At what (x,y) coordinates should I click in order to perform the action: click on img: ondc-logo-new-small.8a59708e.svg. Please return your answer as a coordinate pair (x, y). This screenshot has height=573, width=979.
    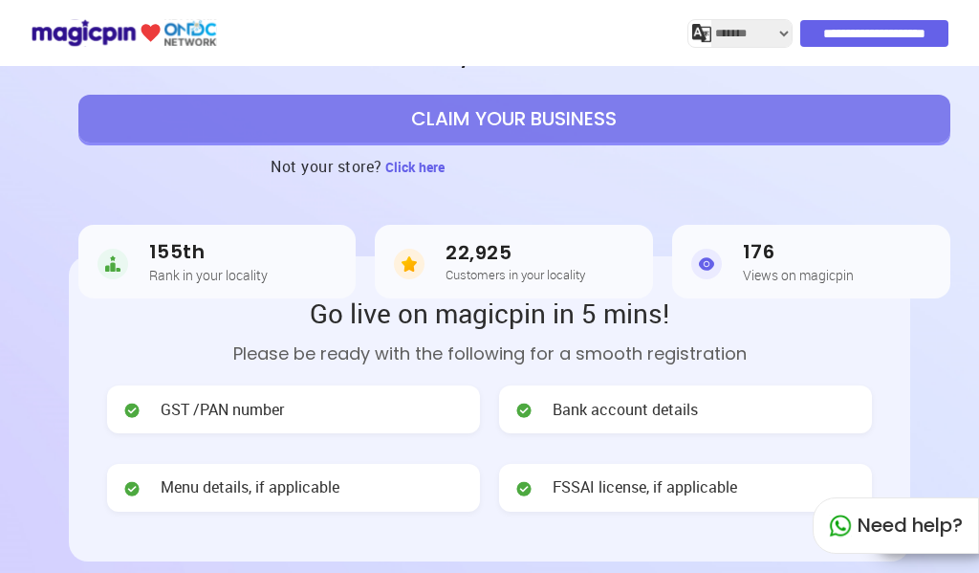
    Looking at the image, I should click on (123, 33).